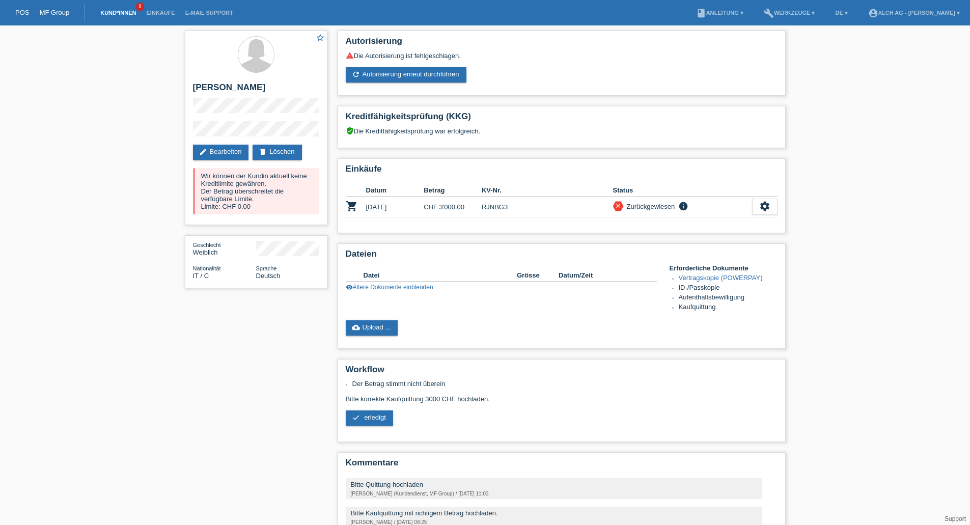 The width and height of the screenshot is (970, 525). I want to click on h2: Kreditfähigkeitsprüfung (KKG), so click(562, 119).